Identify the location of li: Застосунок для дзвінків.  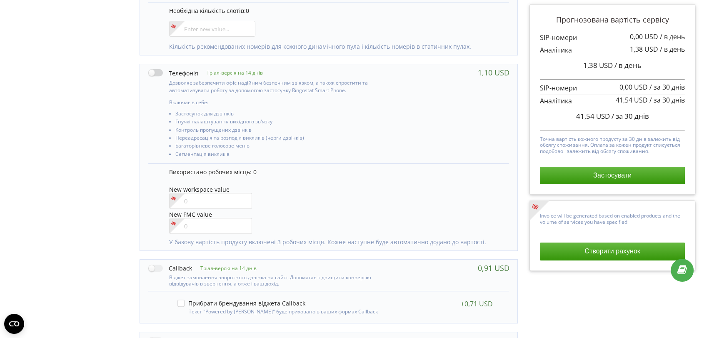
(288, 115).